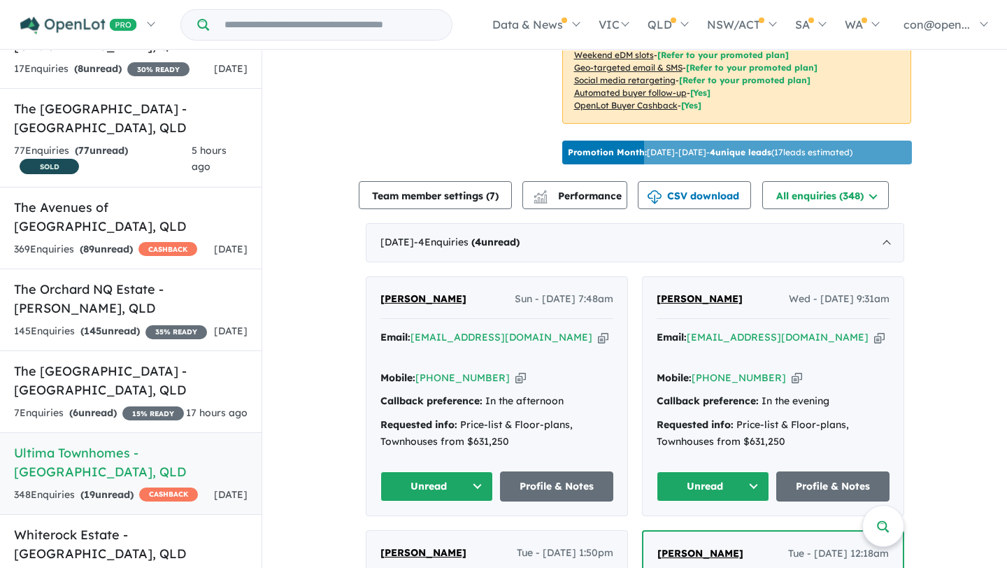 This screenshot has height=568, width=1007. I want to click on div: 145 Enquir ies, so click(111, 332).